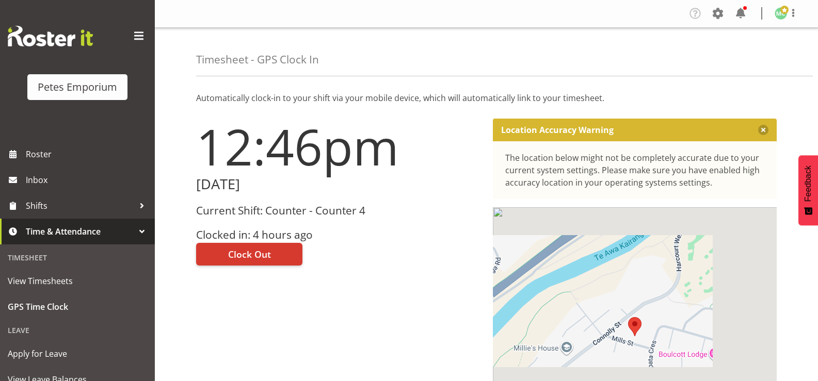  I want to click on h1: 12:46pm, so click(338, 147).